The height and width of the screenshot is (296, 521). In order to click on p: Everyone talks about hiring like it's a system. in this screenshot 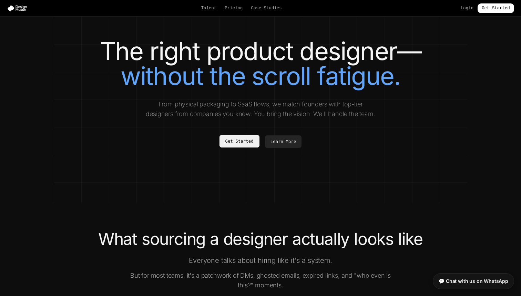, I will do `click(261, 260)`.